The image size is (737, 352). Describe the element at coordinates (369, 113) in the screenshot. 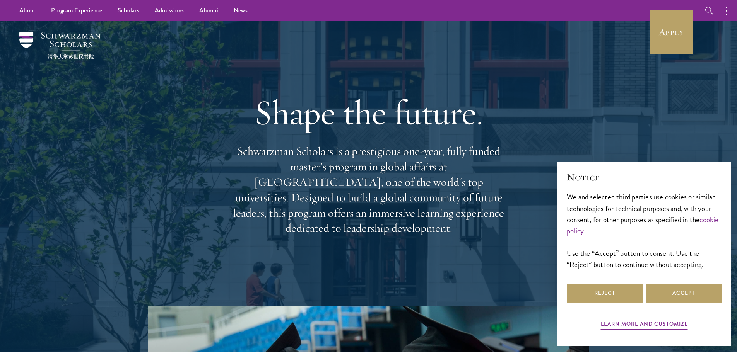

I see `h1: Shape the future.` at that location.